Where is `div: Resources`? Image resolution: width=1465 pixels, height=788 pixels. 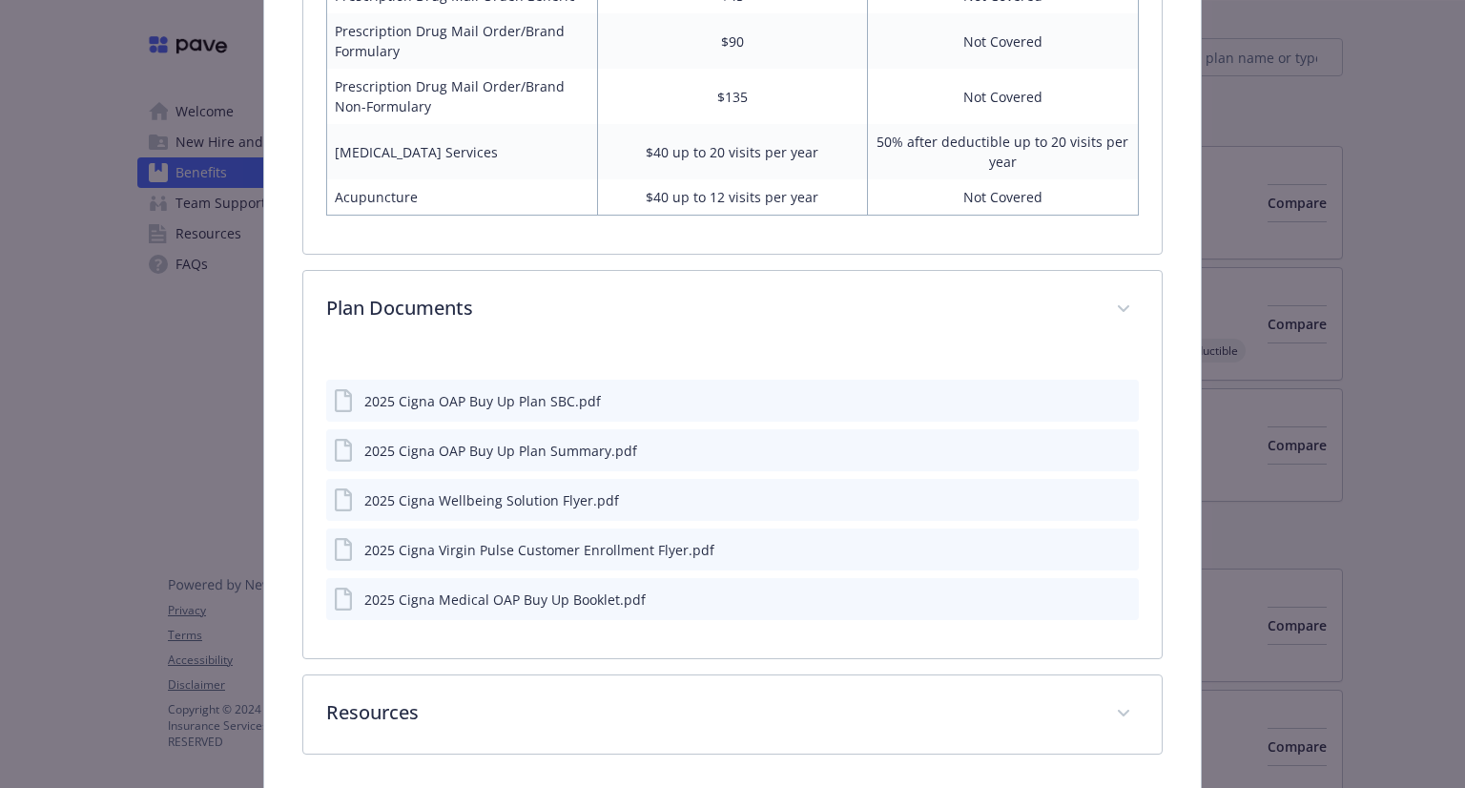 div: Resources is located at coordinates (732, 715).